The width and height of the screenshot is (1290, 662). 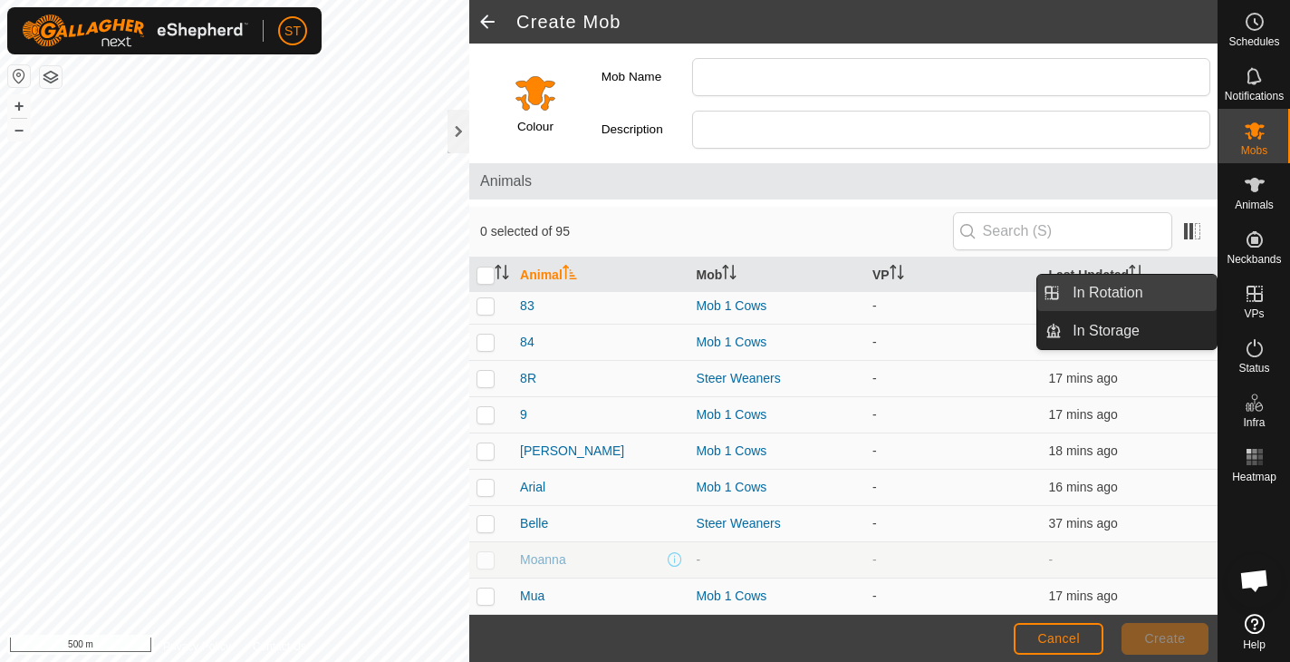 I want to click on span: 31 Aug 2025 at 7:24 pm, so click(x=1084, y=523).